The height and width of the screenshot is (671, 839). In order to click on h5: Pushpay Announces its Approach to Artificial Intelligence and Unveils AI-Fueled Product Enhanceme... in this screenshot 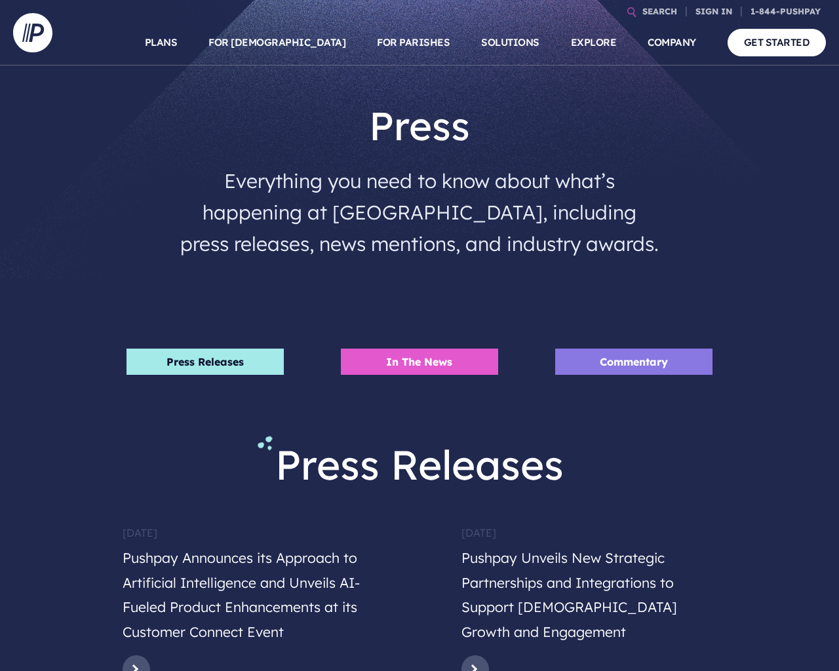, I will do `click(250, 598)`.